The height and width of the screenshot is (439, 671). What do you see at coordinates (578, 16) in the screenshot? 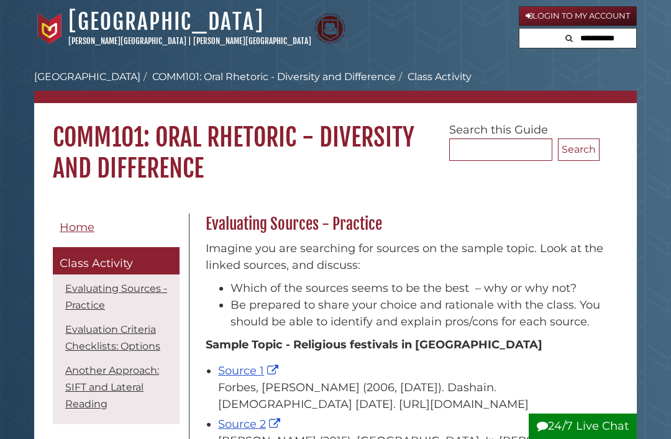
I see `a: Login to My Account` at bounding box center [578, 16].